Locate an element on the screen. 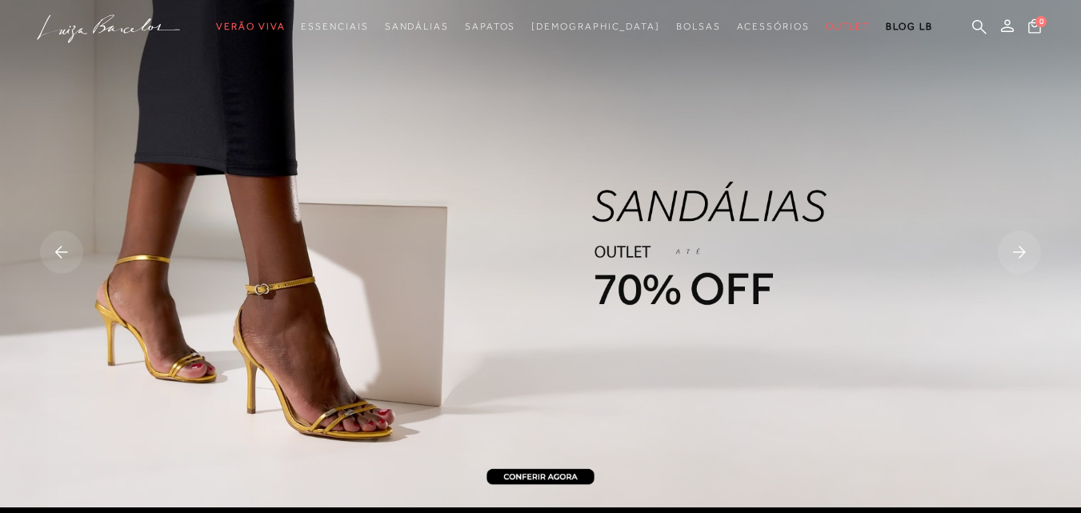 Image resolution: width=1081 pixels, height=513 pixels. a: noSubCategoriesText is located at coordinates (595, 26).